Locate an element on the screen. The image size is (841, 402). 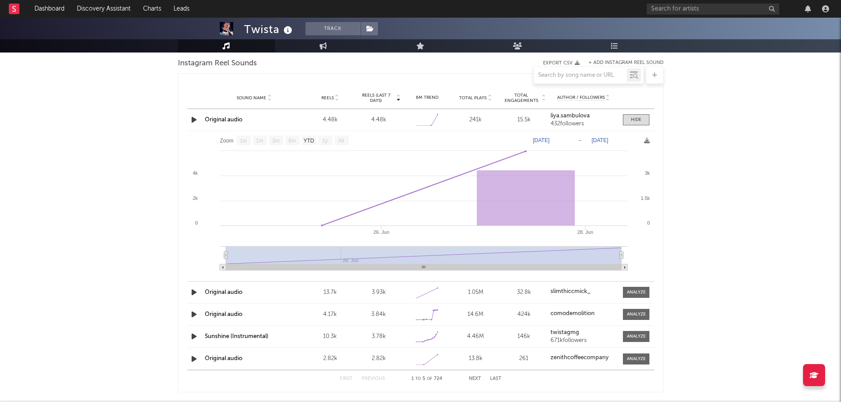
text: 6m is located at coordinates (292, 141).